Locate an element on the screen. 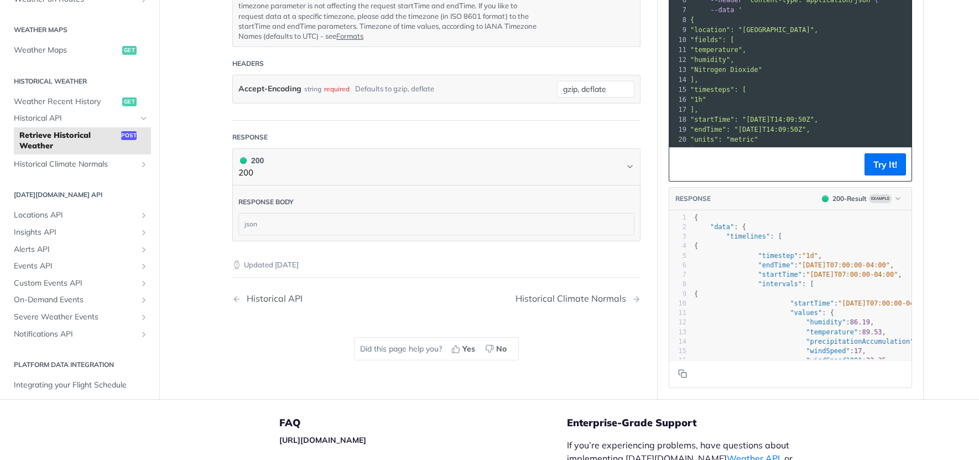  a: Next Page: Historical Climate Normals is located at coordinates (578, 298).